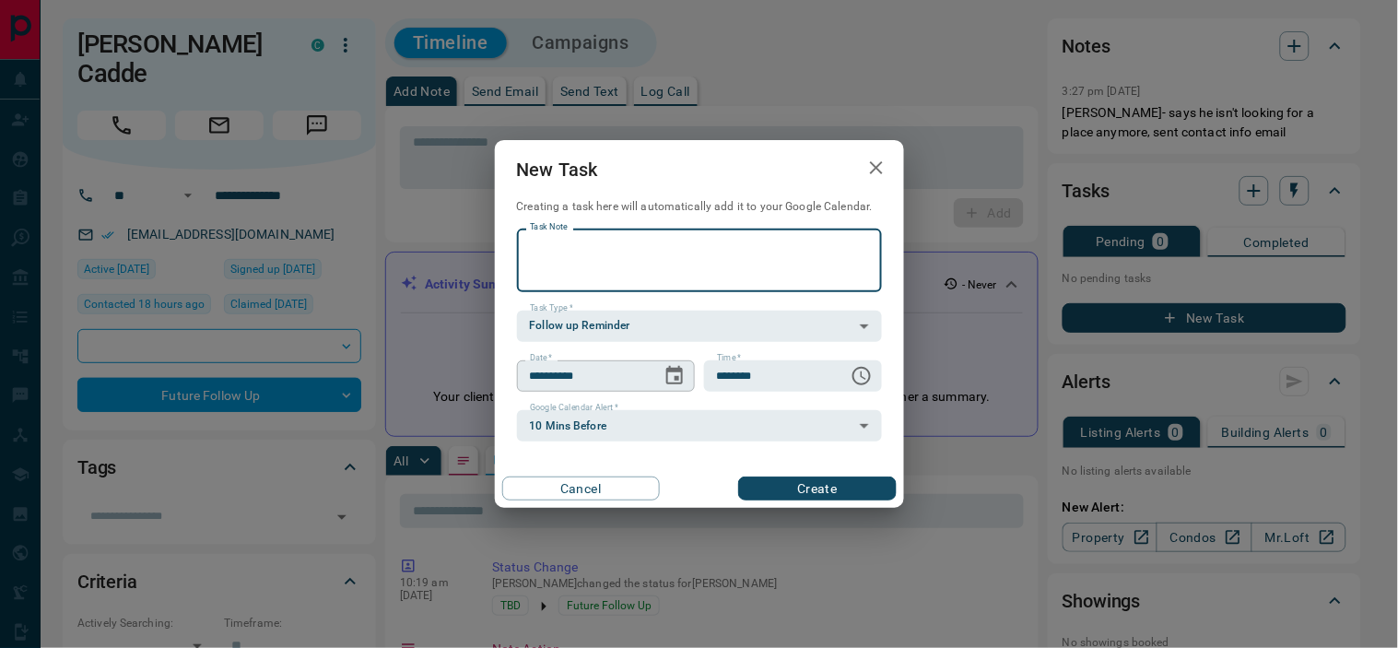 This screenshot has height=648, width=1398. Describe the element at coordinates (581, 489) in the screenshot. I see `button: Cancel` at that location.